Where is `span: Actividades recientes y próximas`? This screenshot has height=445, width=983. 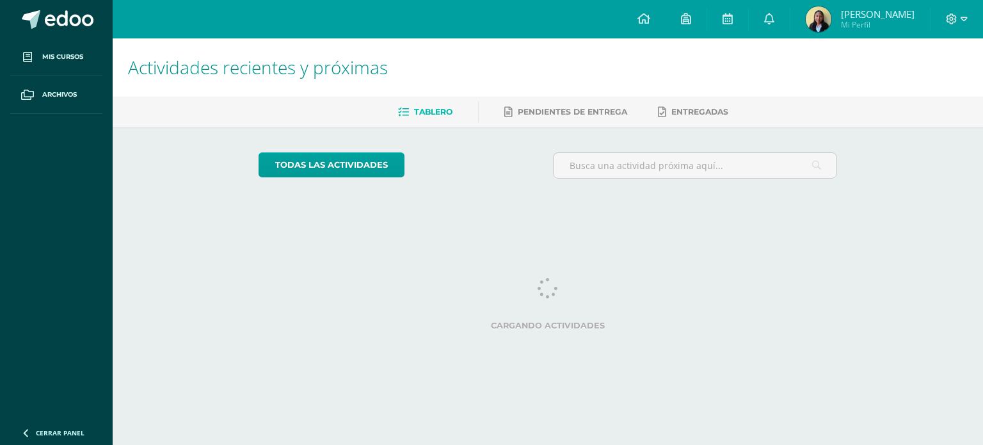 span: Actividades recientes y próximas is located at coordinates (258, 67).